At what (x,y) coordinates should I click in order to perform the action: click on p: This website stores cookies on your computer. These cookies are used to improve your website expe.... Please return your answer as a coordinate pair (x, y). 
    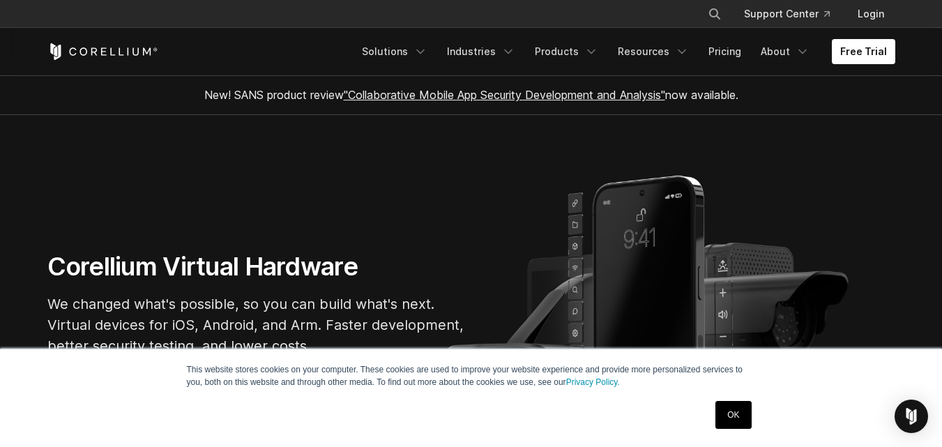
    Looking at the image, I should click on (472, 376).